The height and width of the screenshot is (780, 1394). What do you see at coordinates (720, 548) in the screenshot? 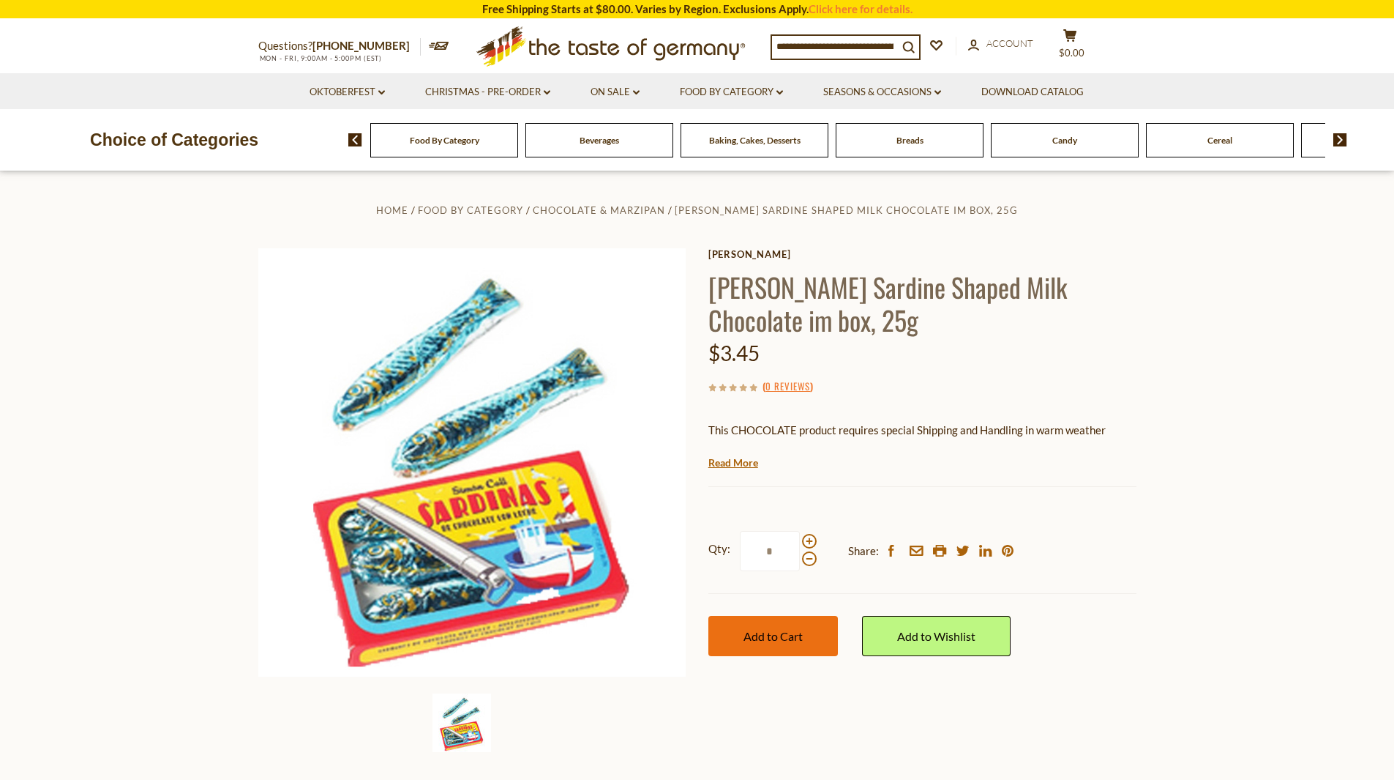
I see `strong: Qty:` at bounding box center [720, 548].